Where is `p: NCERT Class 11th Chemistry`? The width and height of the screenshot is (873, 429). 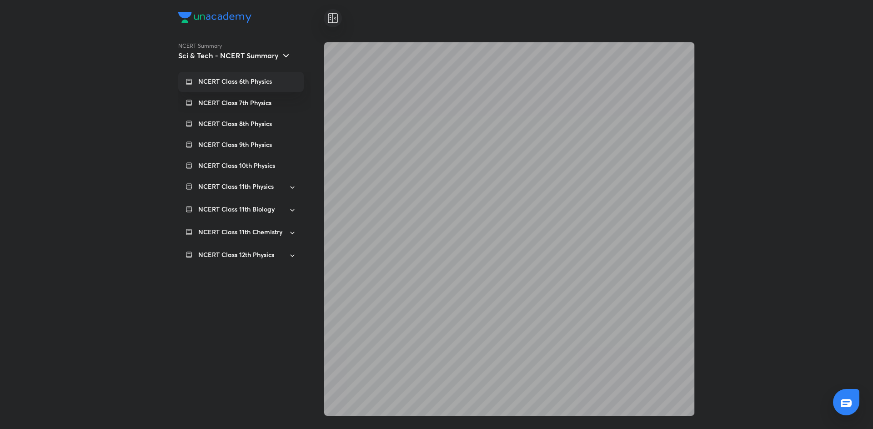 p: NCERT Class 11th Chemistry is located at coordinates (240, 232).